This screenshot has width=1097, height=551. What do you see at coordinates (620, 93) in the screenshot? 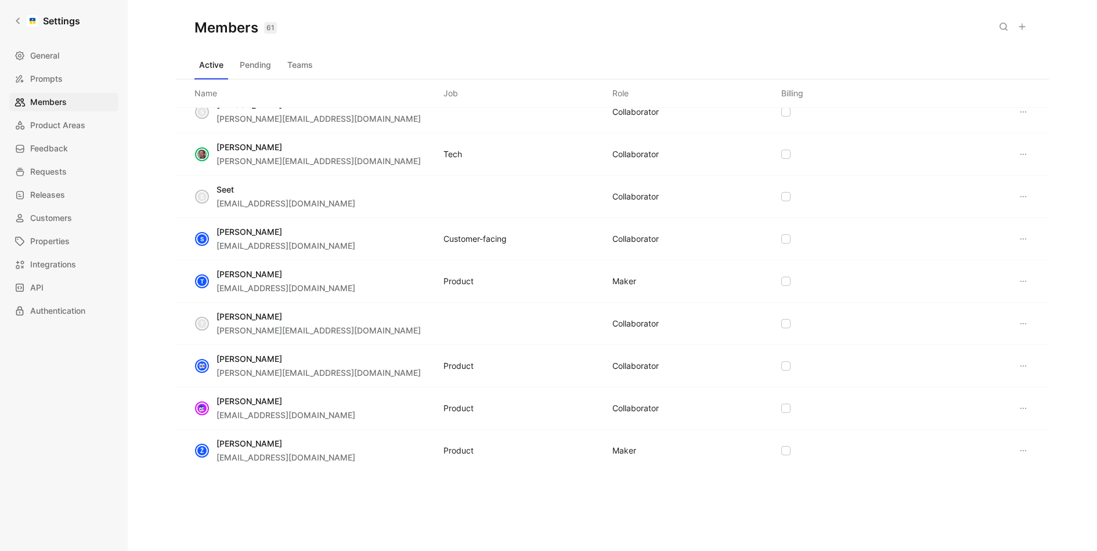
I see `div: Role` at bounding box center [620, 93].